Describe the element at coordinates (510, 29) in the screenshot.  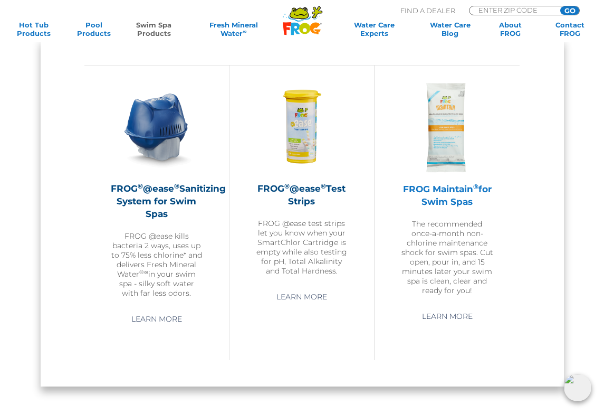
I see `a: AboutFROG` at that location.